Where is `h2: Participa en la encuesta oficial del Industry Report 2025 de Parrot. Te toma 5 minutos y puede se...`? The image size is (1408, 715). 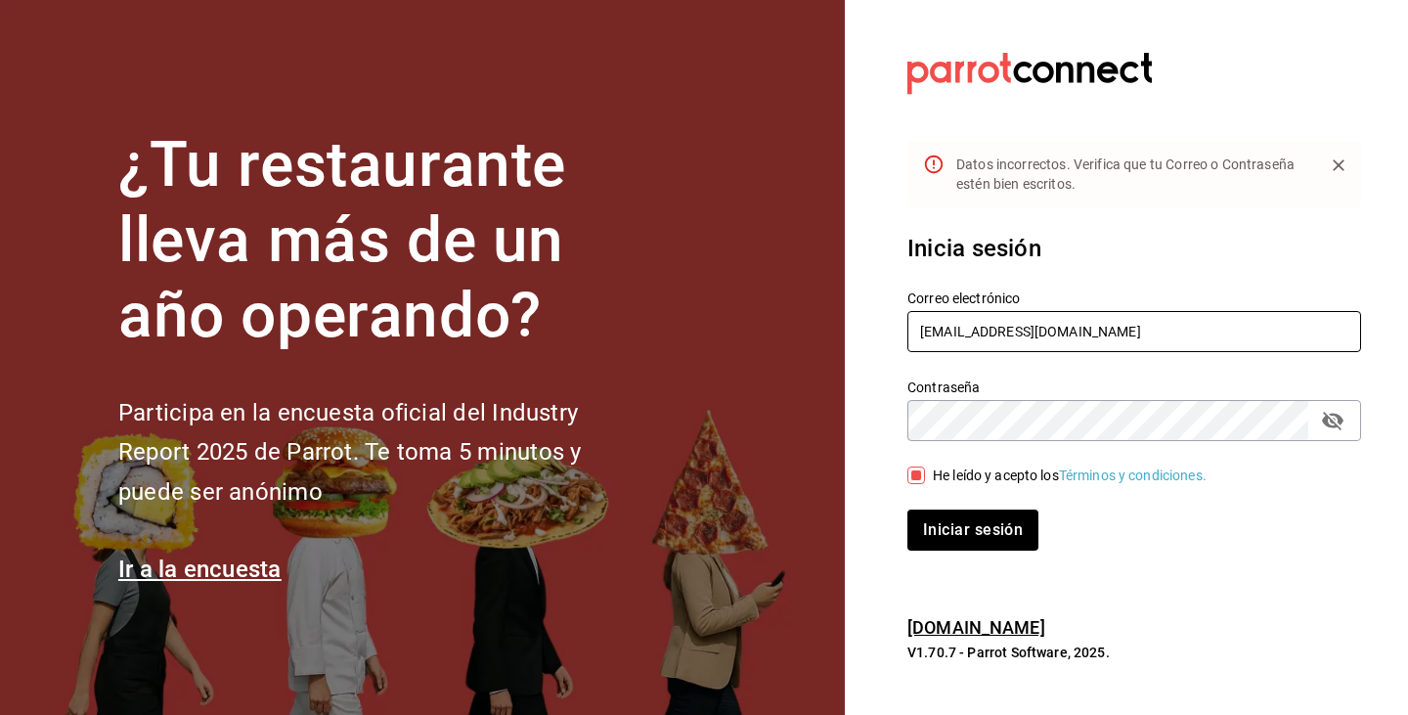 h2: Participa en la encuesta oficial del Industry Report 2025 de Parrot. Te toma 5 minutos y puede se... is located at coordinates (382, 453).